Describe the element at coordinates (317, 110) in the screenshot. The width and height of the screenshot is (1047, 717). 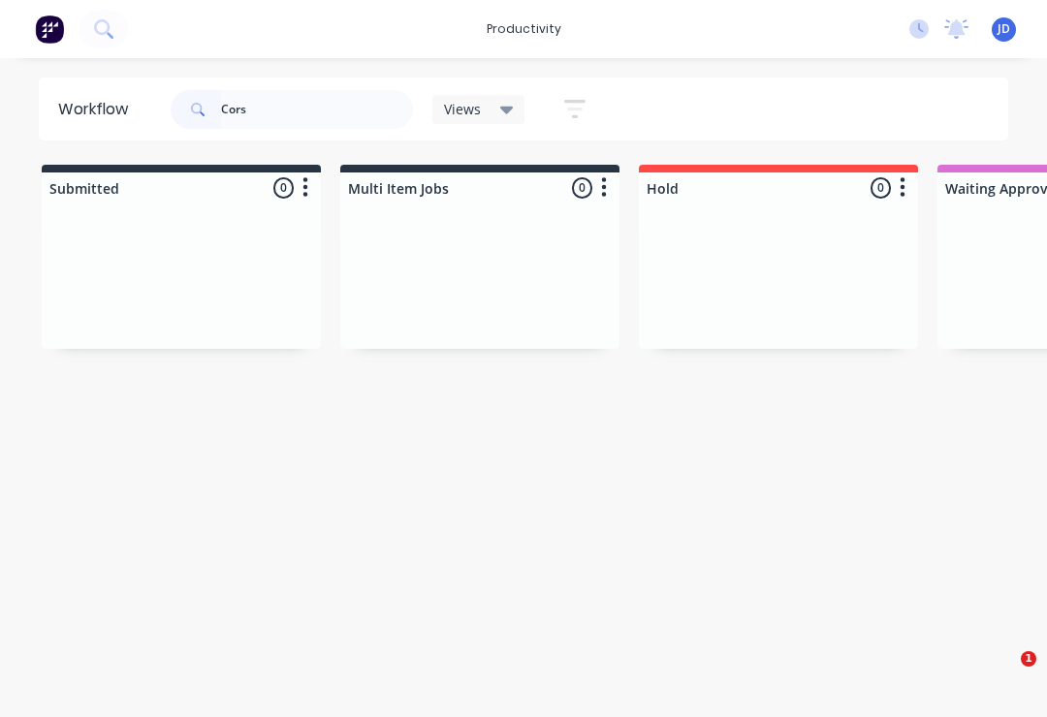
I see `input: Search for orders...` at that location.